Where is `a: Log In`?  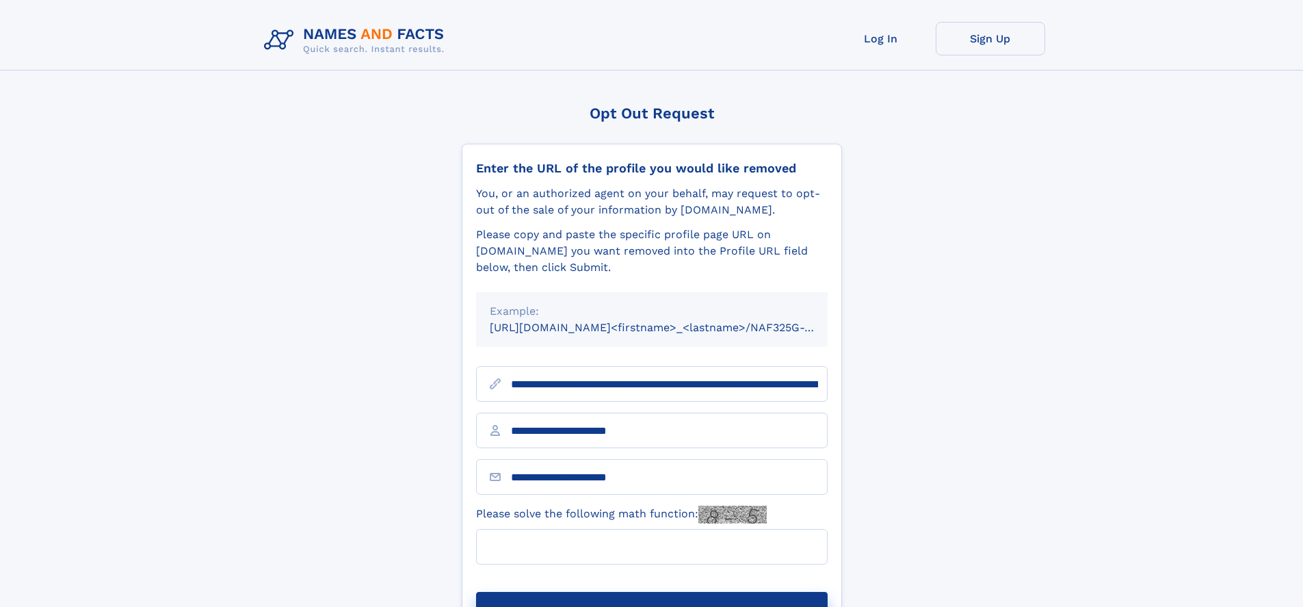
a: Log In is located at coordinates (881, 38).